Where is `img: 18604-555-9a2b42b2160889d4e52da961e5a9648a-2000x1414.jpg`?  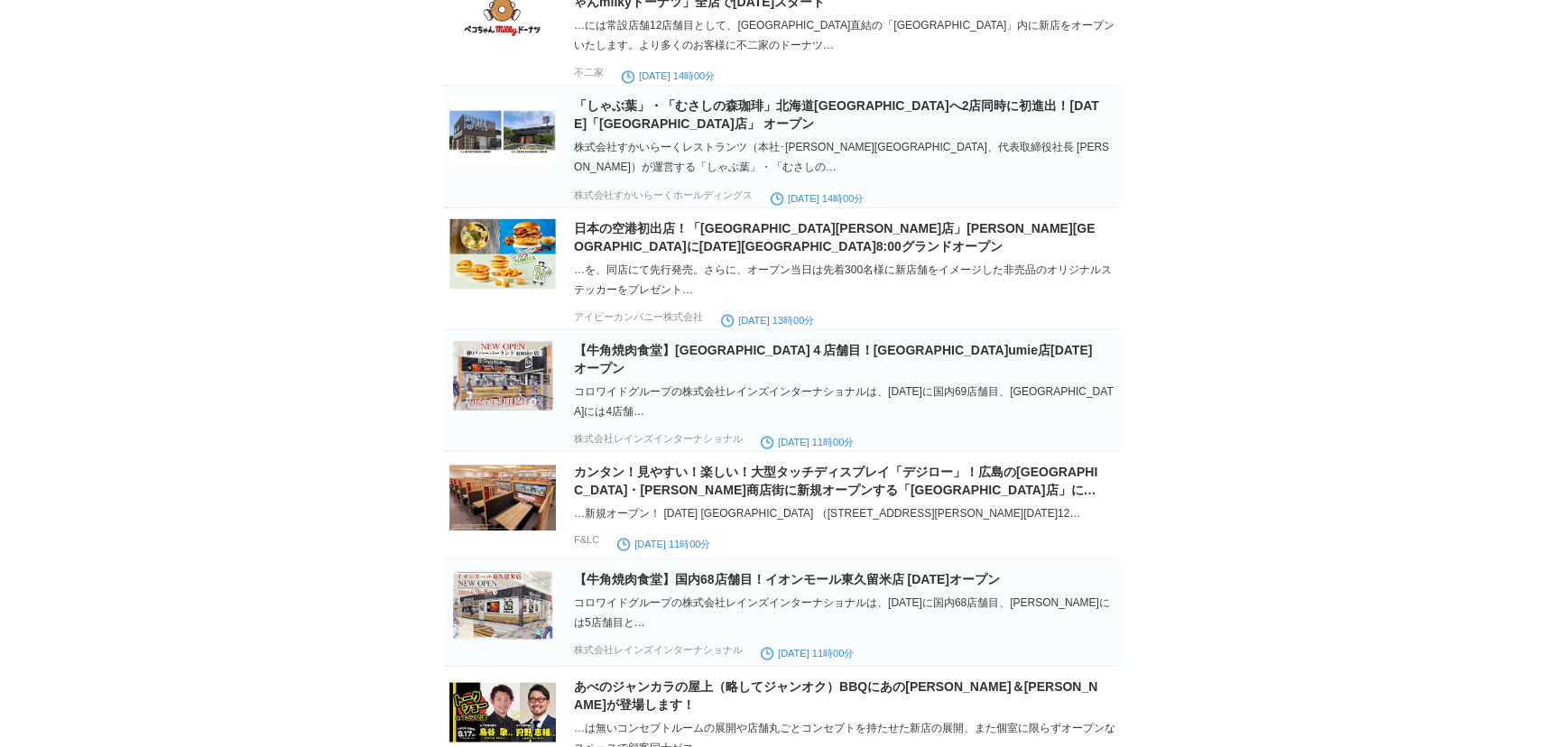
img: 18604-555-9a2b42b2160889d4e52da961e5a9648a-2000x1414.jpg is located at coordinates (503, 375).